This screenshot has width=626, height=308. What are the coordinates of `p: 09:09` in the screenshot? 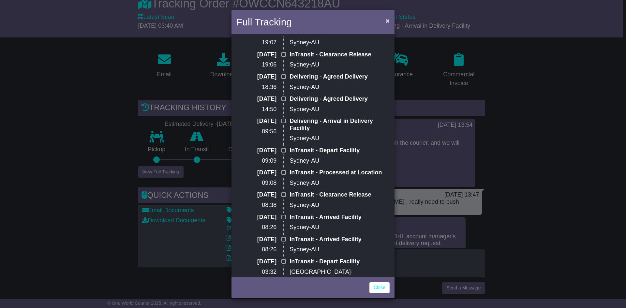 It's located at (256, 161).